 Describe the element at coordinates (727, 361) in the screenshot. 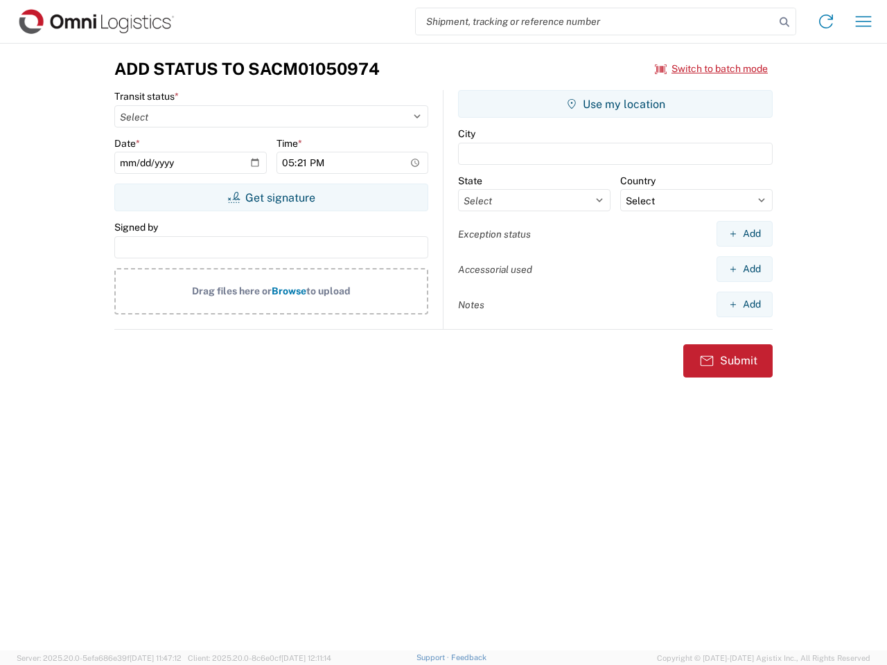

I see `button: Submit` at that location.